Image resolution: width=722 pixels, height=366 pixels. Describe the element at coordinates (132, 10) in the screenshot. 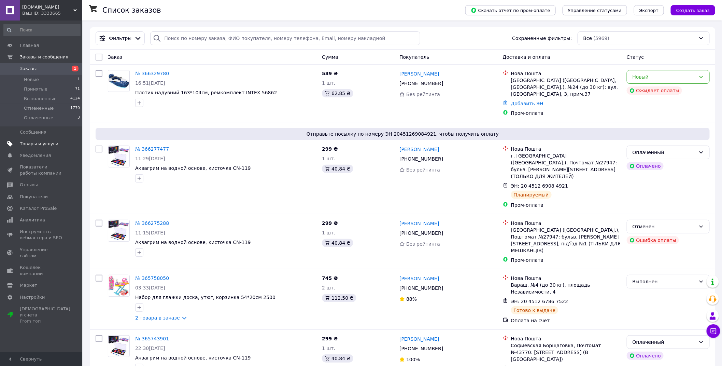

I see `h1: Список заказов` at that location.